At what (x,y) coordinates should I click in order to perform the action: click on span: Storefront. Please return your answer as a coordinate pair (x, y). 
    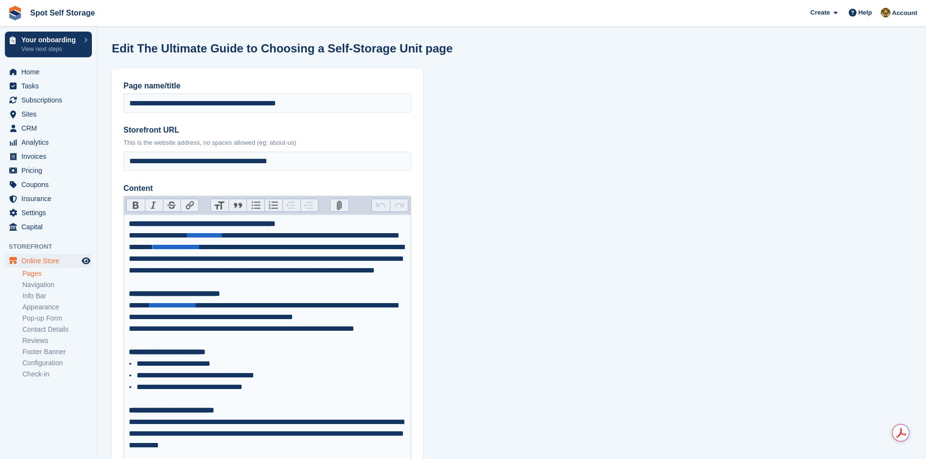
    Looking at the image, I should click on (52, 247).